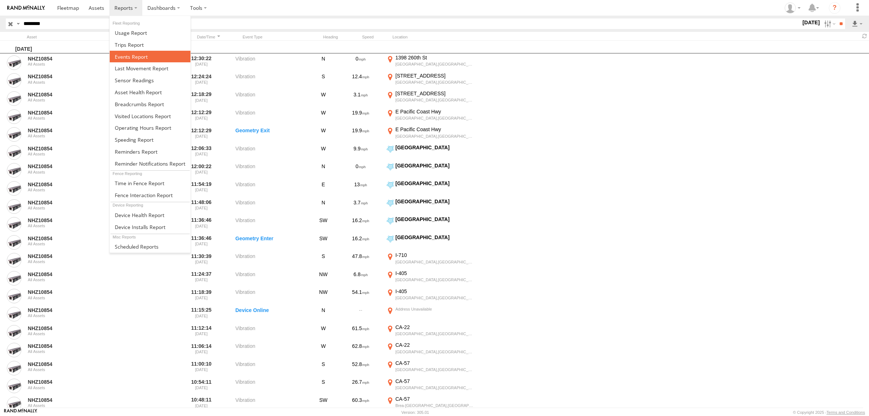 This screenshot has width=869, height=416. Describe the element at coordinates (150, 183) in the screenshot. I see `a: Time in Fences Report` at that location.